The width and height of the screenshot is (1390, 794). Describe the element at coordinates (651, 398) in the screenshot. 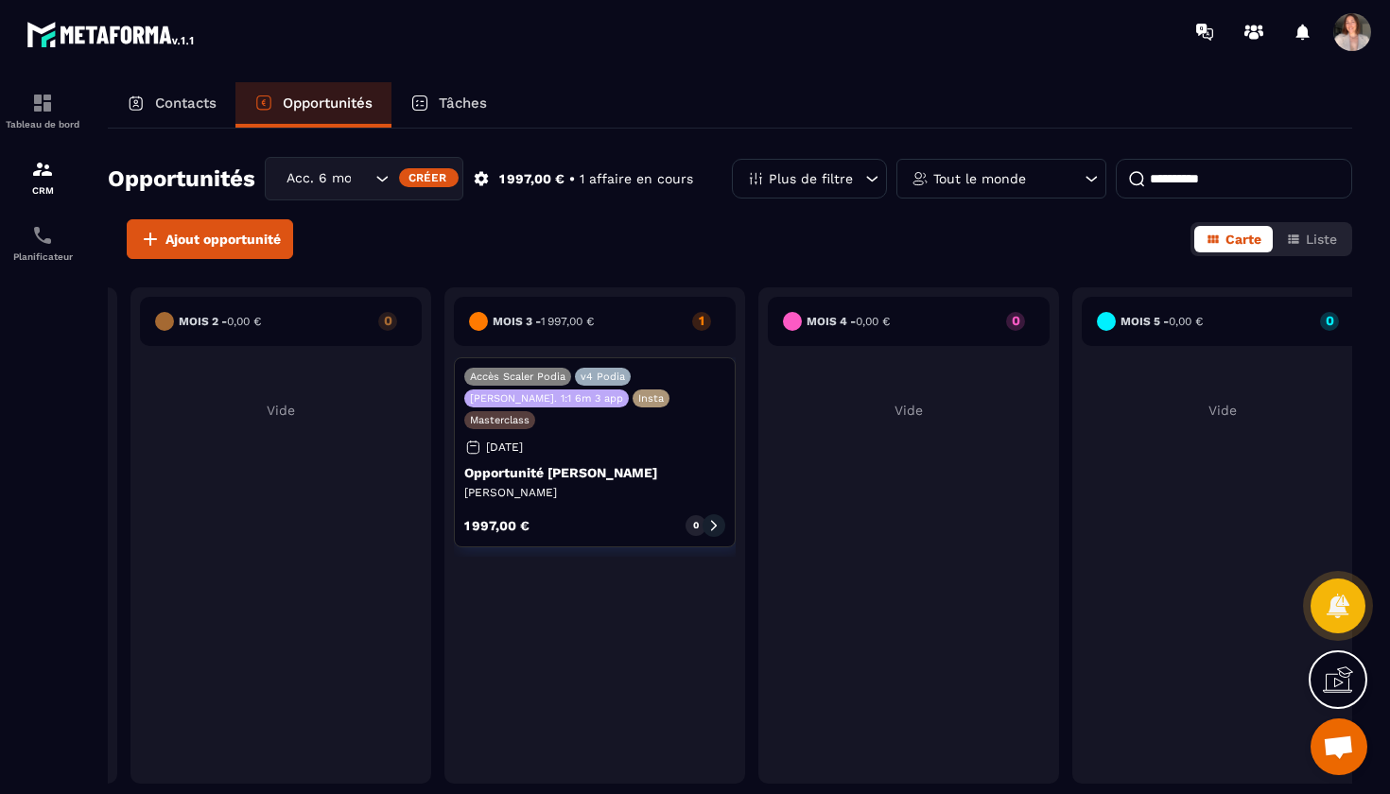

I see `p: Insta` at that location.